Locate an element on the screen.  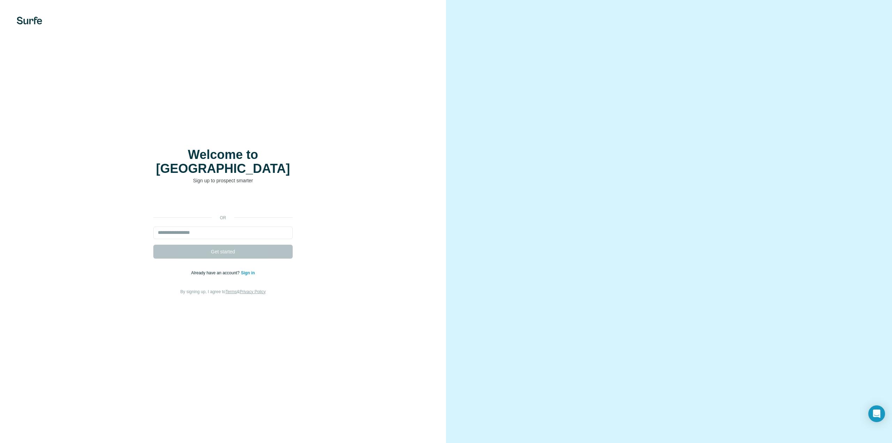
a: Privacy Policy is located at coordinates (253, 292).